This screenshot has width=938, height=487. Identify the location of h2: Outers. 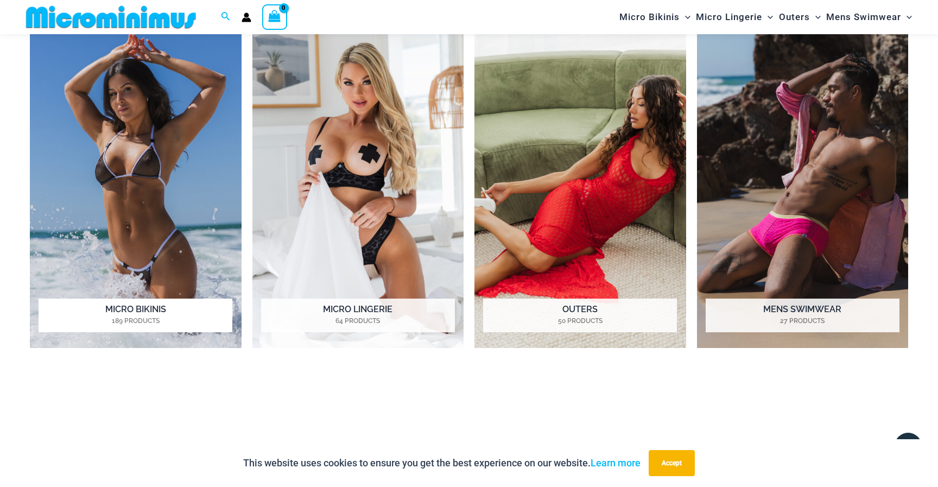
(580, 315).